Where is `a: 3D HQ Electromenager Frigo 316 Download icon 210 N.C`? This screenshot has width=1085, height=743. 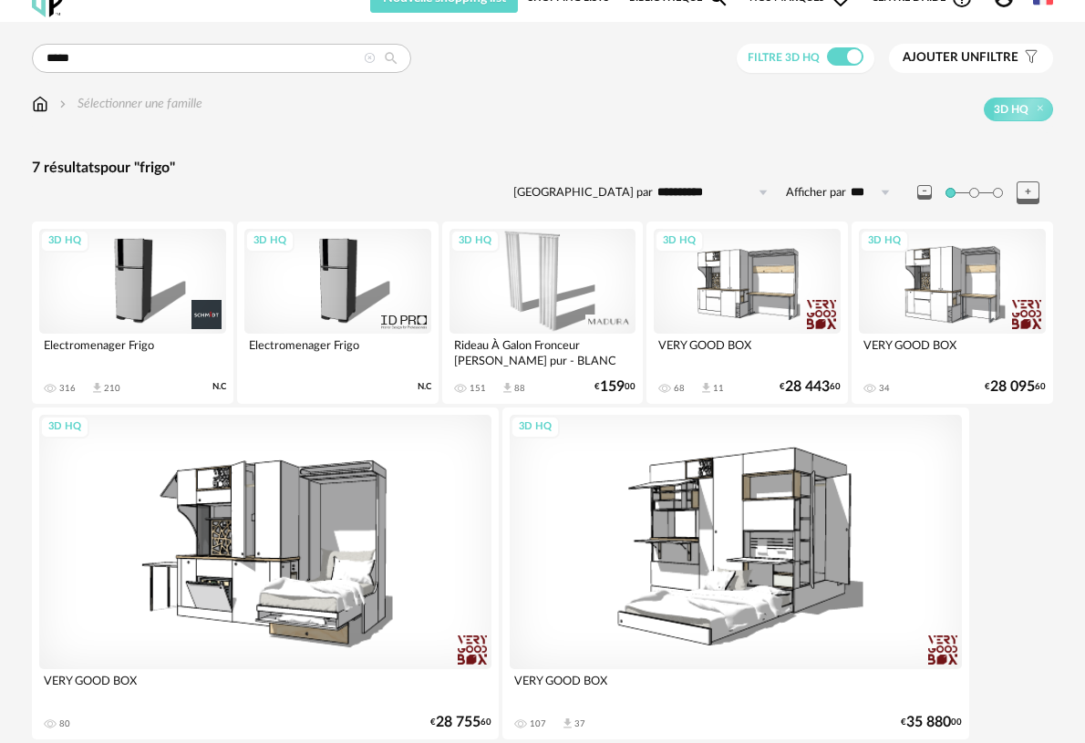
a: 3D HQ Electromenager Frigo 316 Download icon 210 N.C is located at coordinates (132, 313).